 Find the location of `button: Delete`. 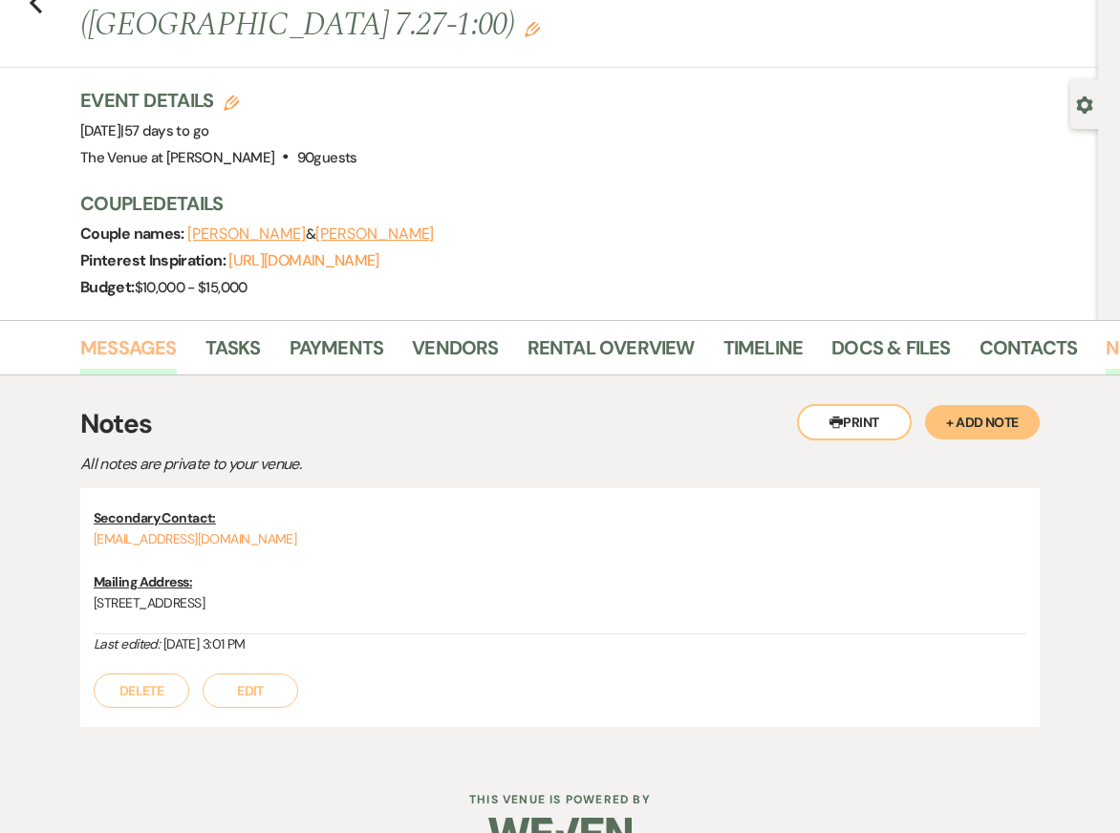

button: Delete is located at coordinates (141, 691).